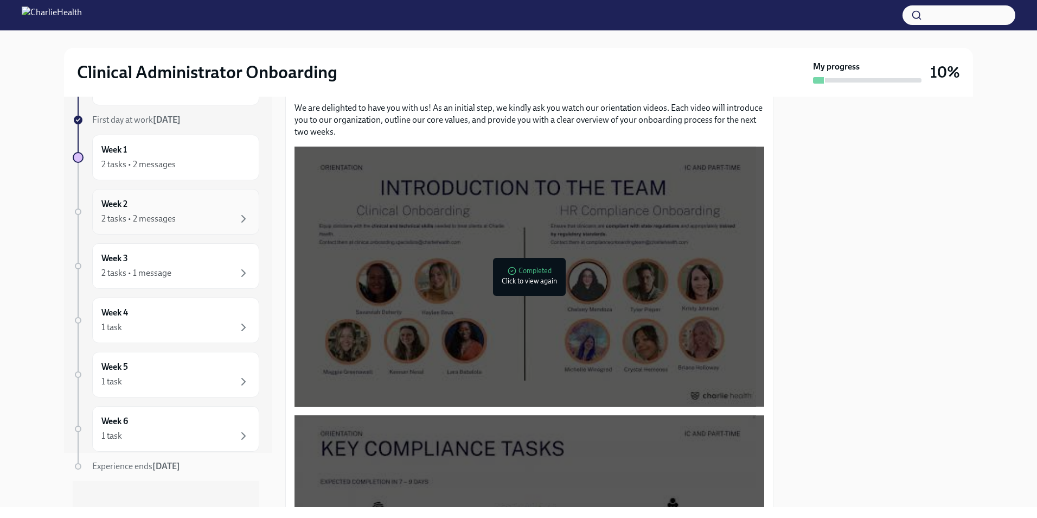 The image size is (1037, 518). Describe the element at coordinates (166, 320) in the screenshot. I see `a: Week 41 task` at that location.